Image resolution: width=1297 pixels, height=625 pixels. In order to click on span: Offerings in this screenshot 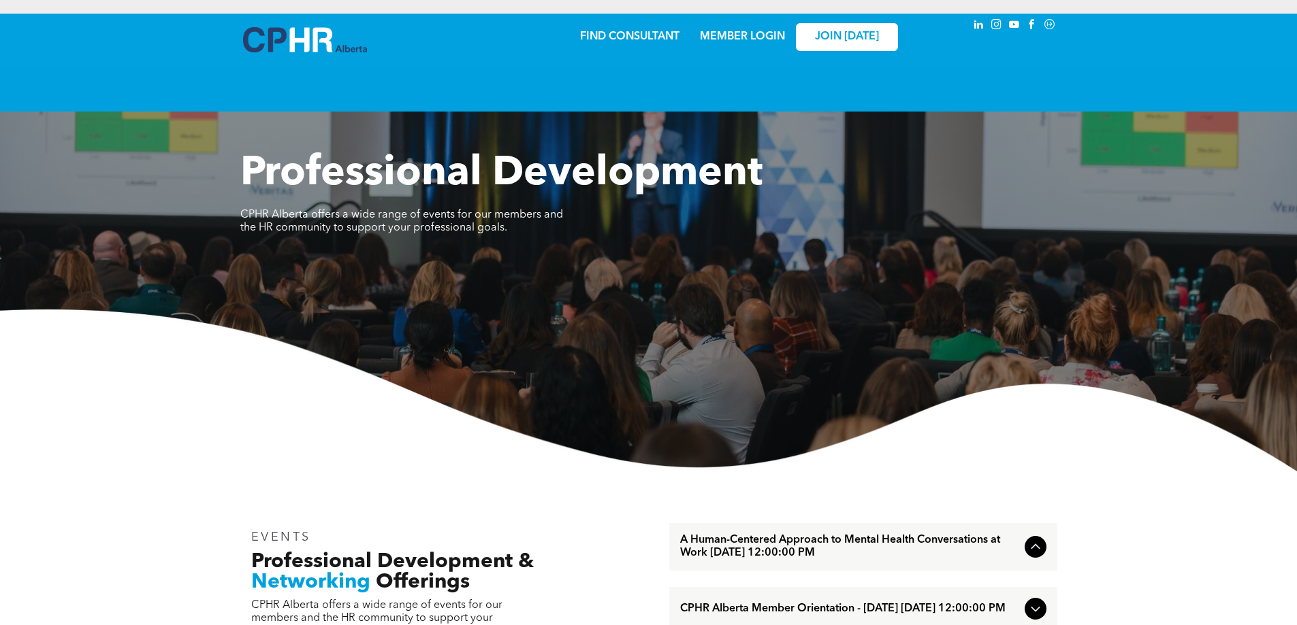, I will do `click(423, 583)`.